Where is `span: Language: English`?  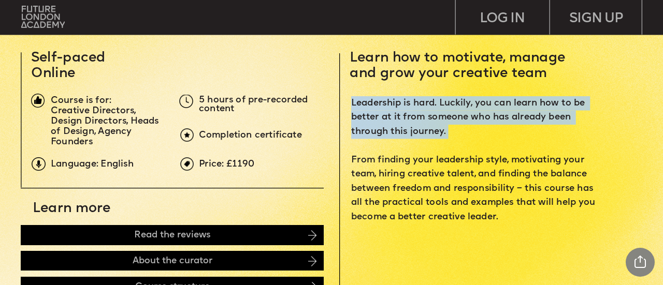
span: Language: English is located at coordinates (92, 164).